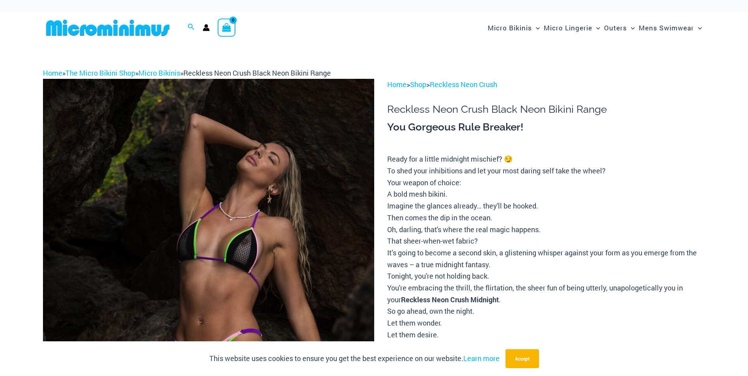 The image size is (748, 376). I want to click on button: Accept, so click(522, 359).